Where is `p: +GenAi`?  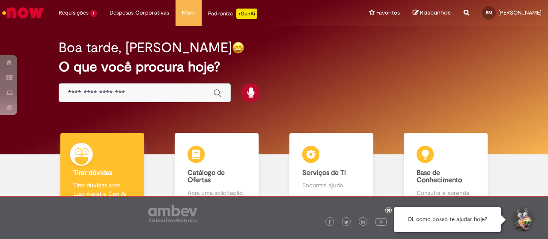 p: +GenAi is located at coordinates (247, 14).